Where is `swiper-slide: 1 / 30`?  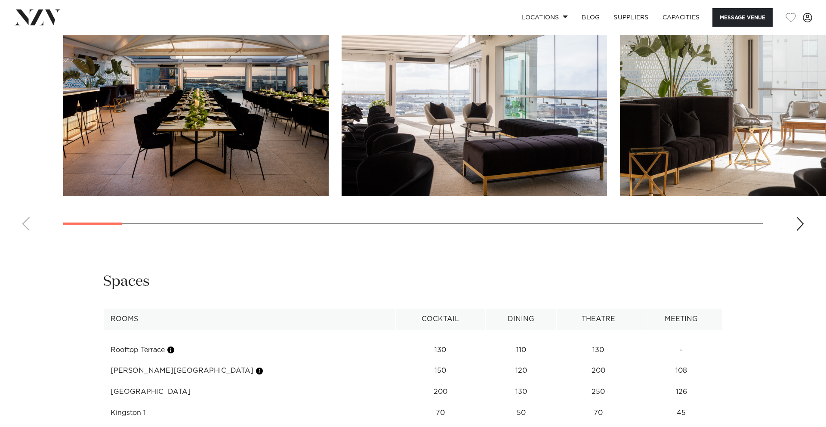 swiper-slide: 1 / 30 is located at coordinates (196, 98).